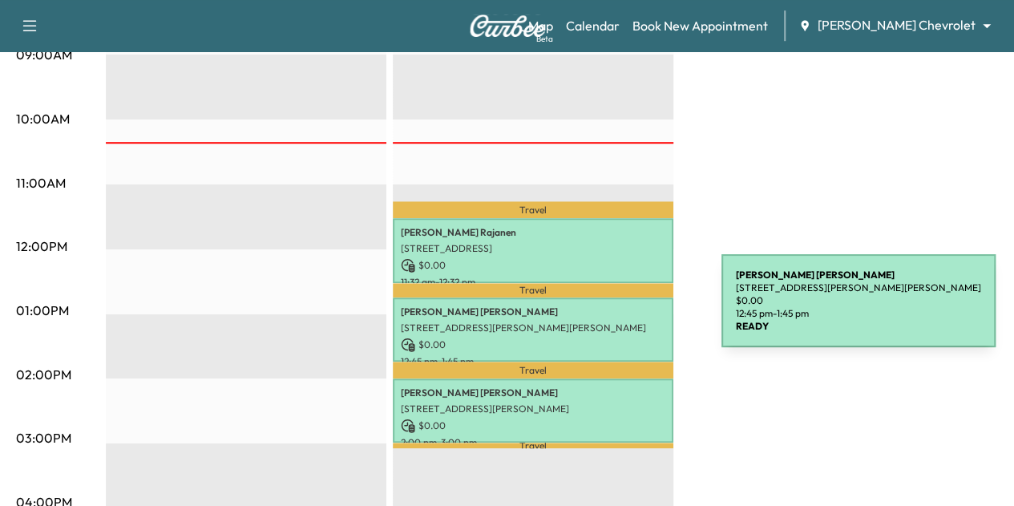 Image resolution: width=1014 pixels, height=506 pixels. What do you see at coordinates (533, 443) in the screenshot?
I see `p: 2:00 pm - 3:00 pm` at bounding box center [533, 443].